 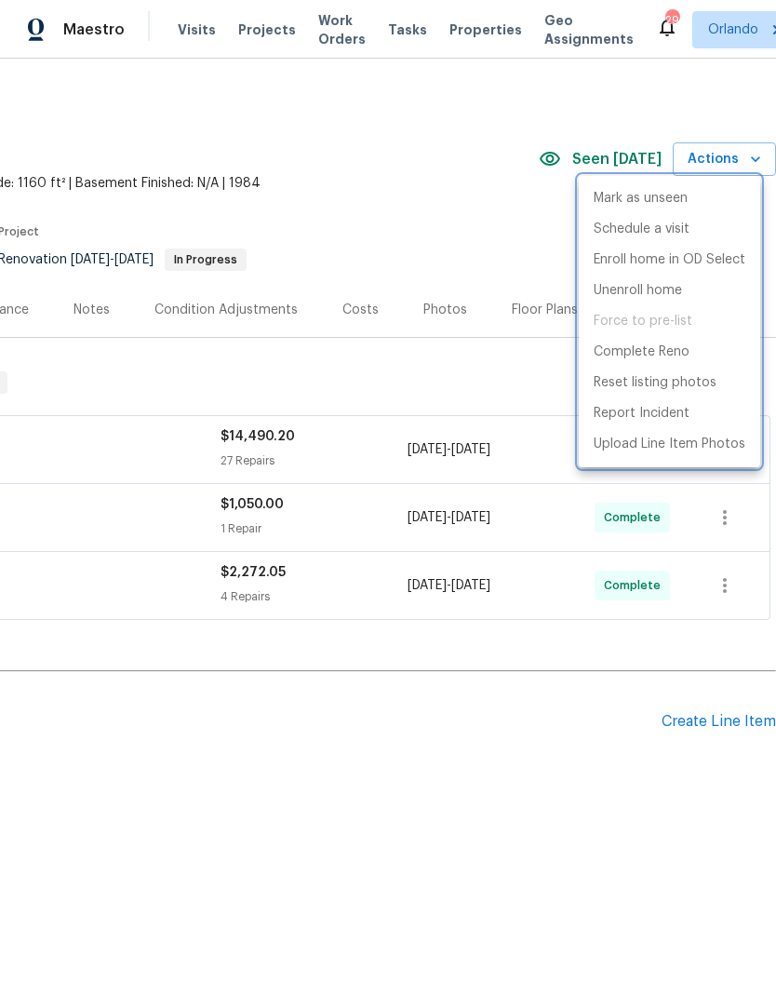 I want to click on p: Report Incident, so click(x=641, y=413).